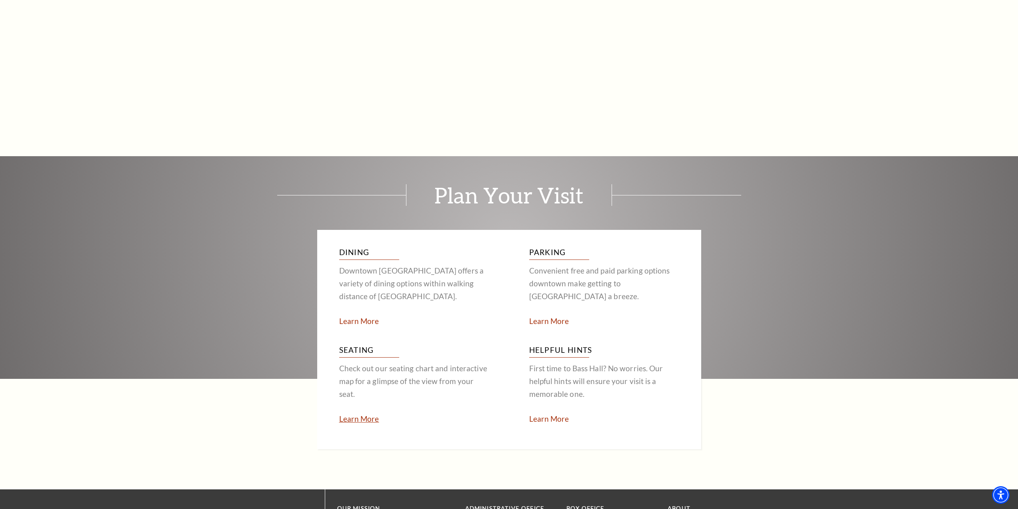 This screenshot has width=1018, height=509. I want to click on h3: Seating, so click(414, 350).